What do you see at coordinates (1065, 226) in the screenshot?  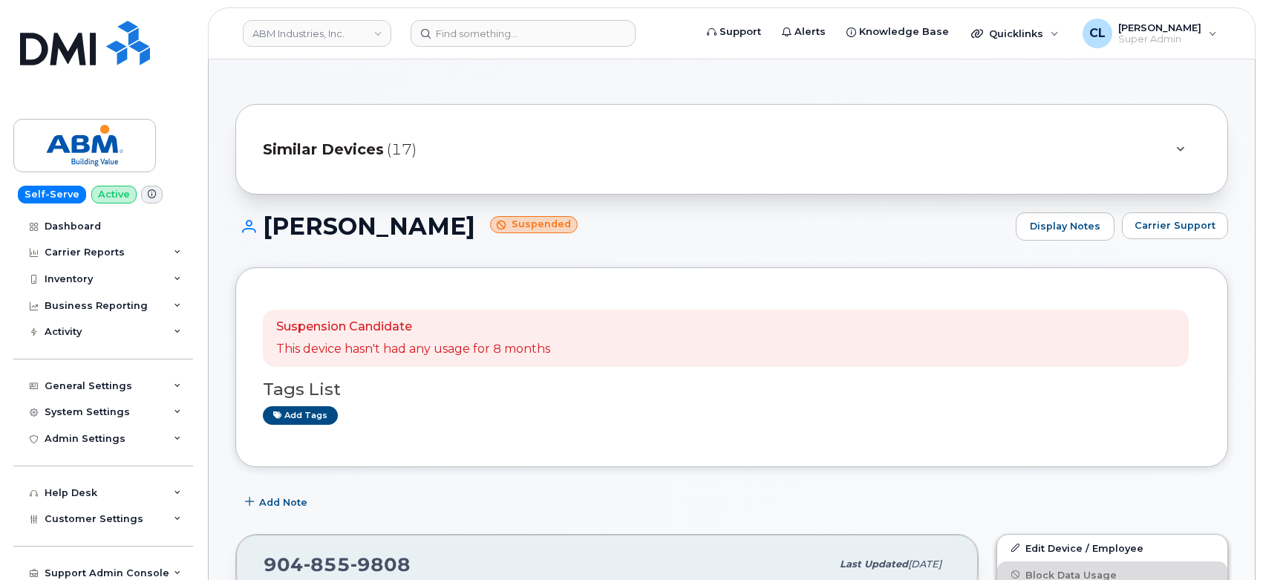 I see `a: Display Notes` at bounding box center [1065, 226].